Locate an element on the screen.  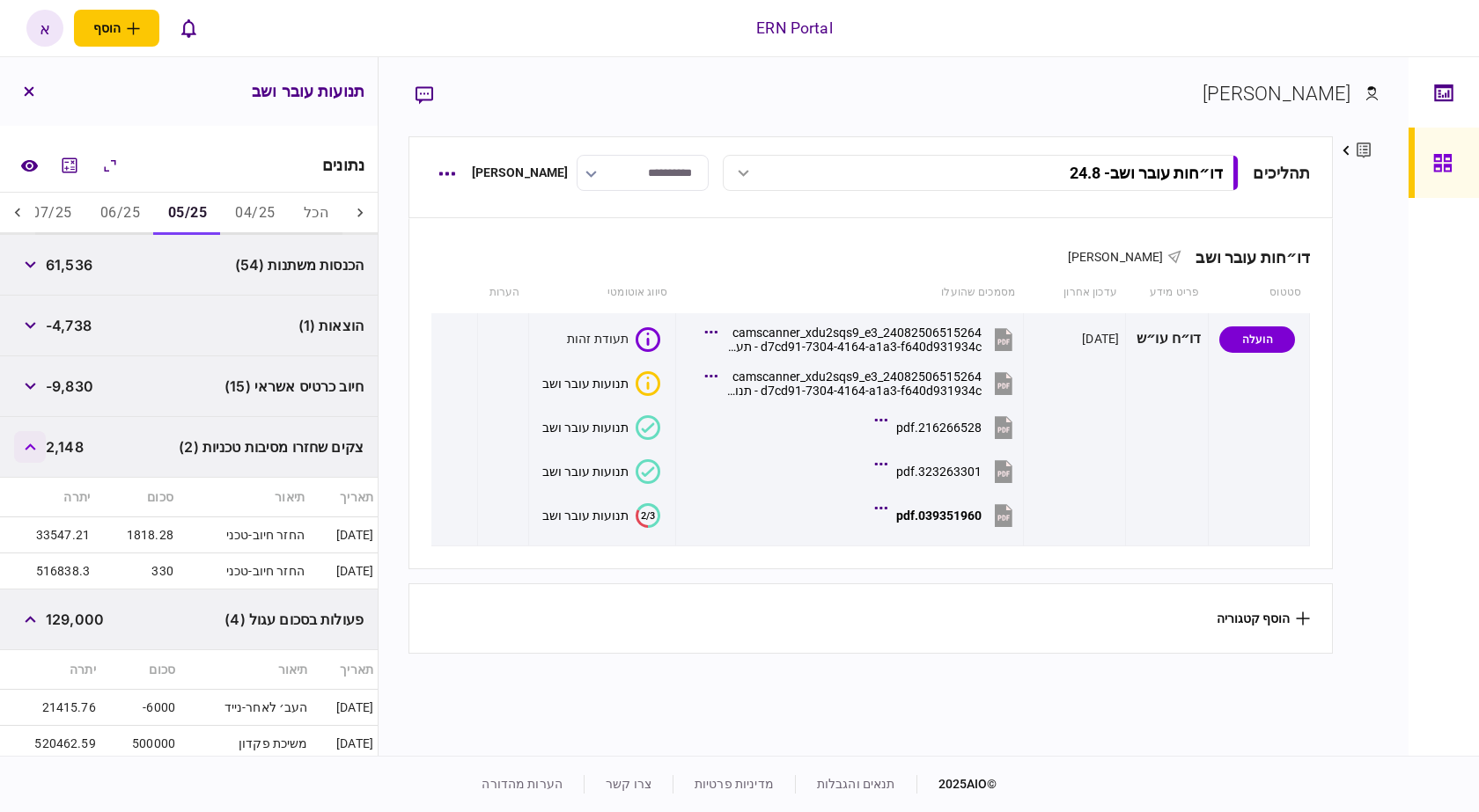
th: סיווג אוטומטי is located at coordinates (601, 293).